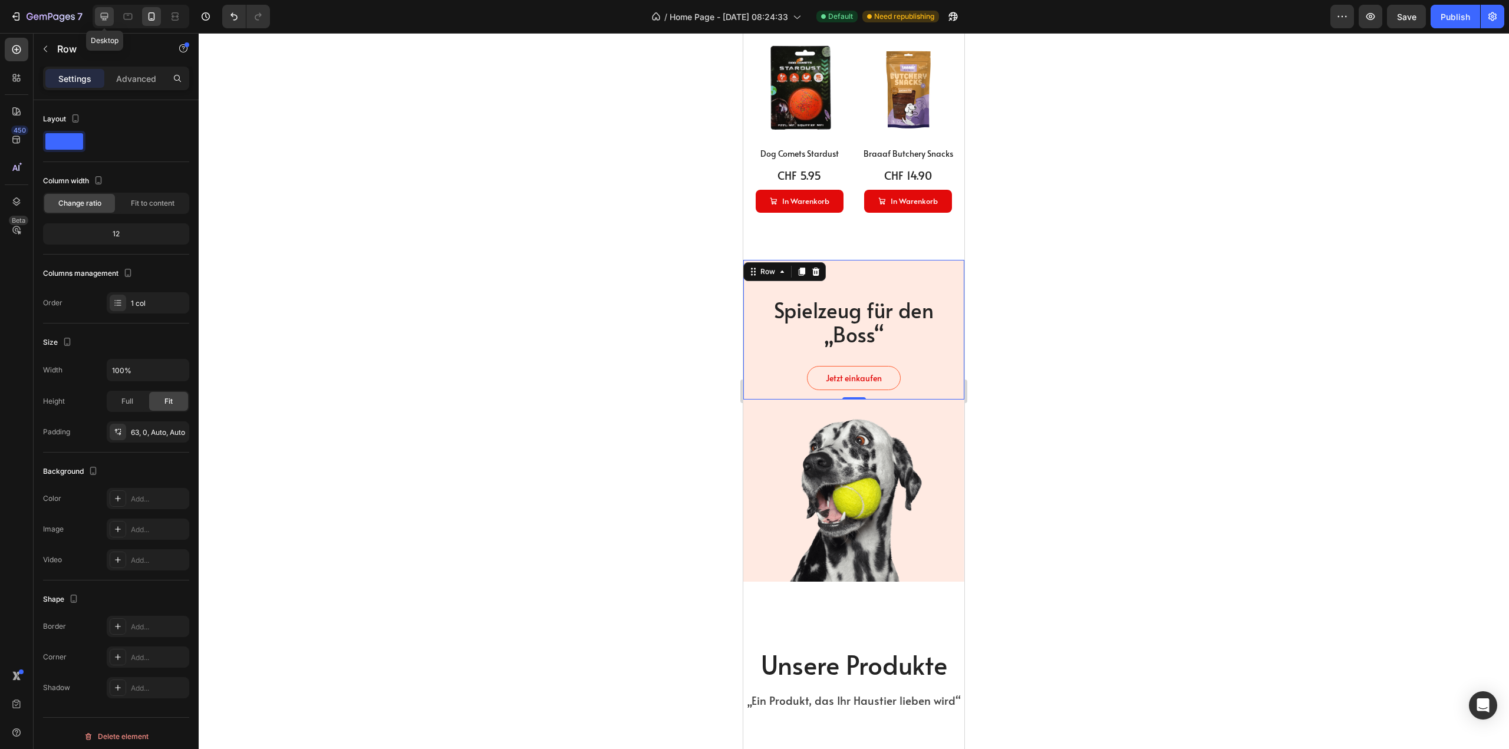  Describe the element at coordinates (246, 17) in the screenshot. I see `div: Undo/Redo` at that location.